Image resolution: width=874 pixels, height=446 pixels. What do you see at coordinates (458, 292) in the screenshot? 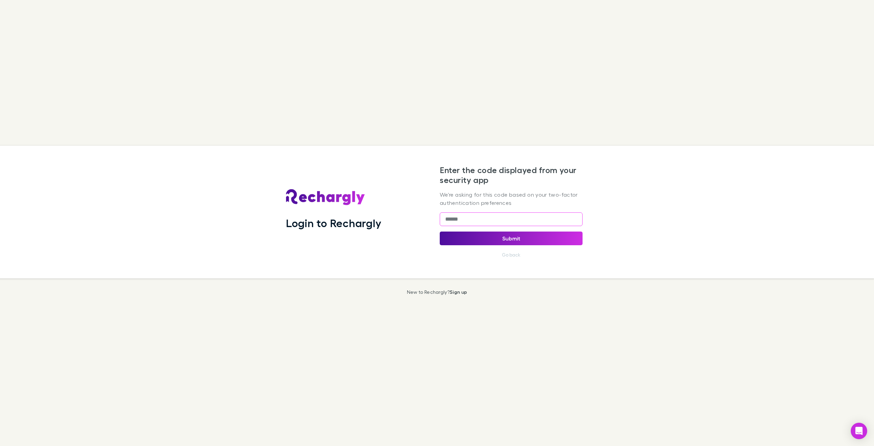
I see `a: Sign up` at bounding box center [458, 292].